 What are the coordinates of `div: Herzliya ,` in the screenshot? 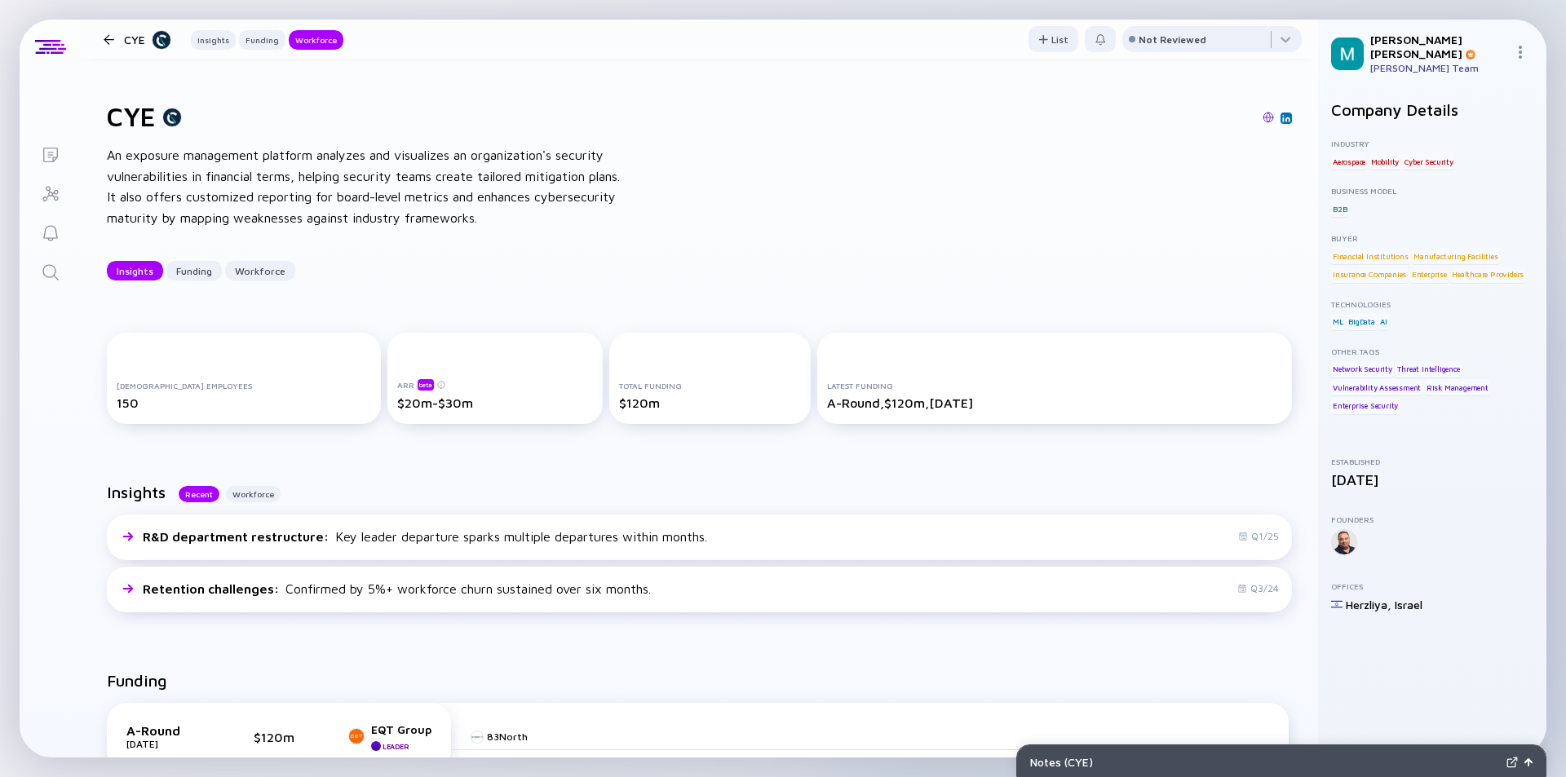 It's located at (1369, 605).